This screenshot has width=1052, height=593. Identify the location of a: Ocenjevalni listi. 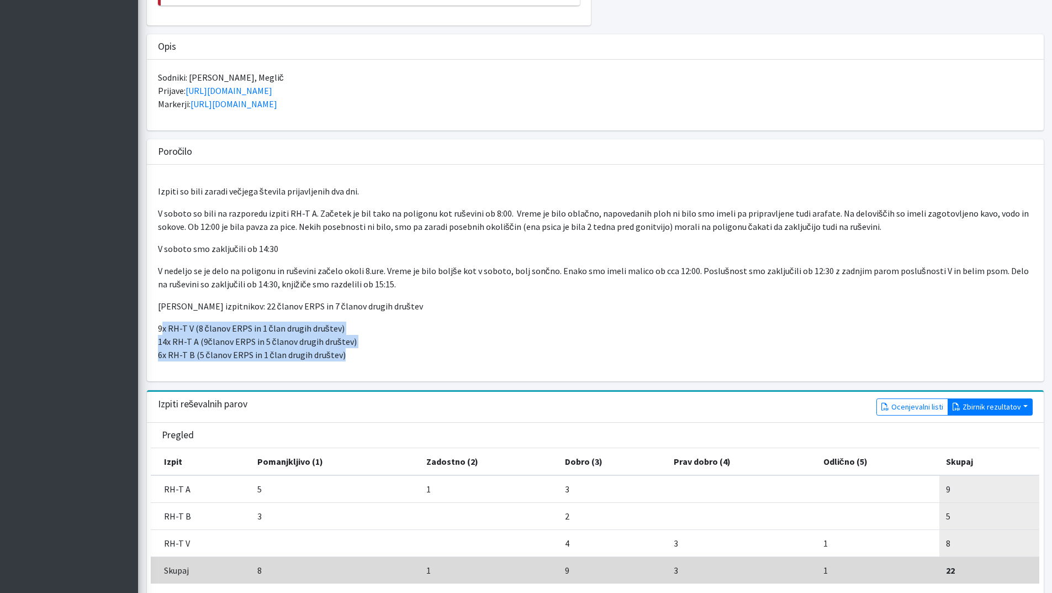
(912, 407).